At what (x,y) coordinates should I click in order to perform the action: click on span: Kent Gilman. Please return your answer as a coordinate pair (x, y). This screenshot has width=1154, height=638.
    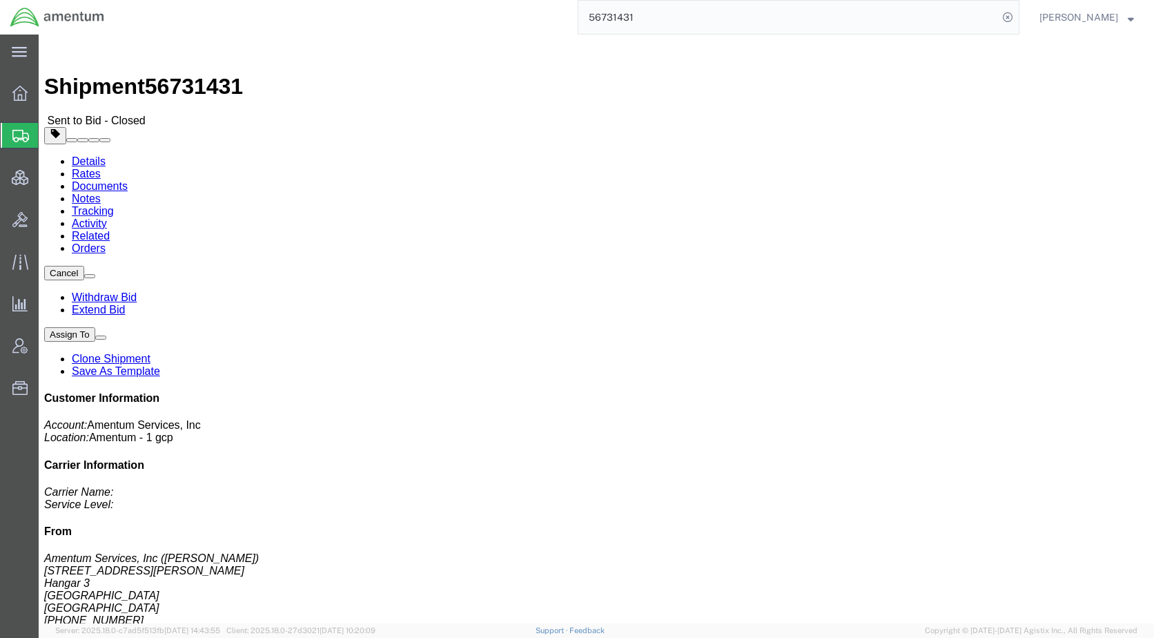
    Looking at the image, I should click on (1079, 17).